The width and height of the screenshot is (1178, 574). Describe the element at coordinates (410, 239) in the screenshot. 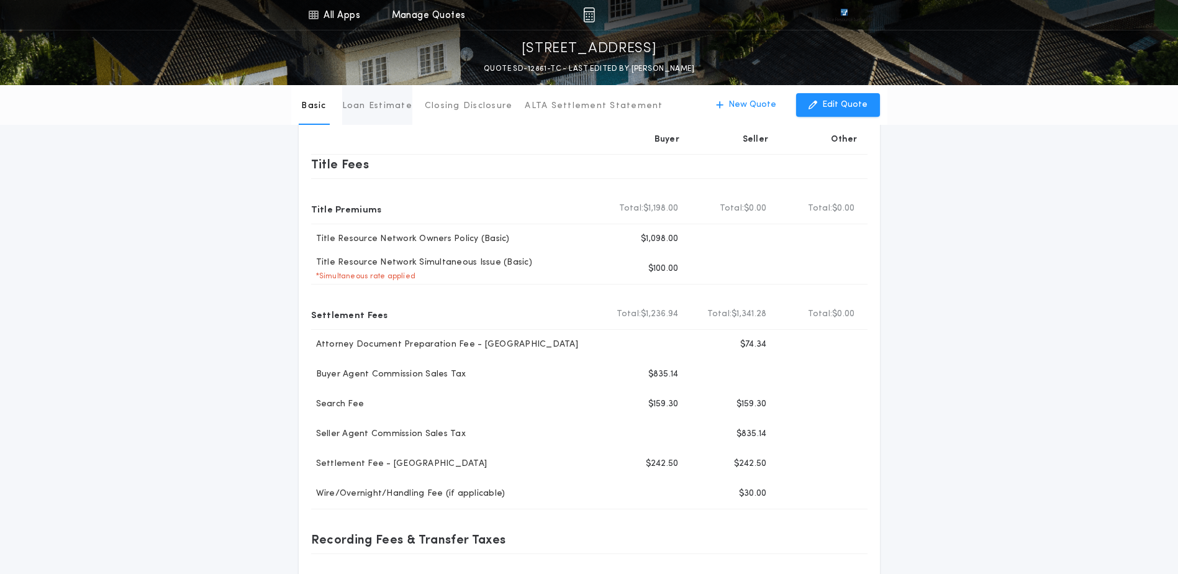

I see `p: Title Resource Network Owners Policy (Basic)` at that location.